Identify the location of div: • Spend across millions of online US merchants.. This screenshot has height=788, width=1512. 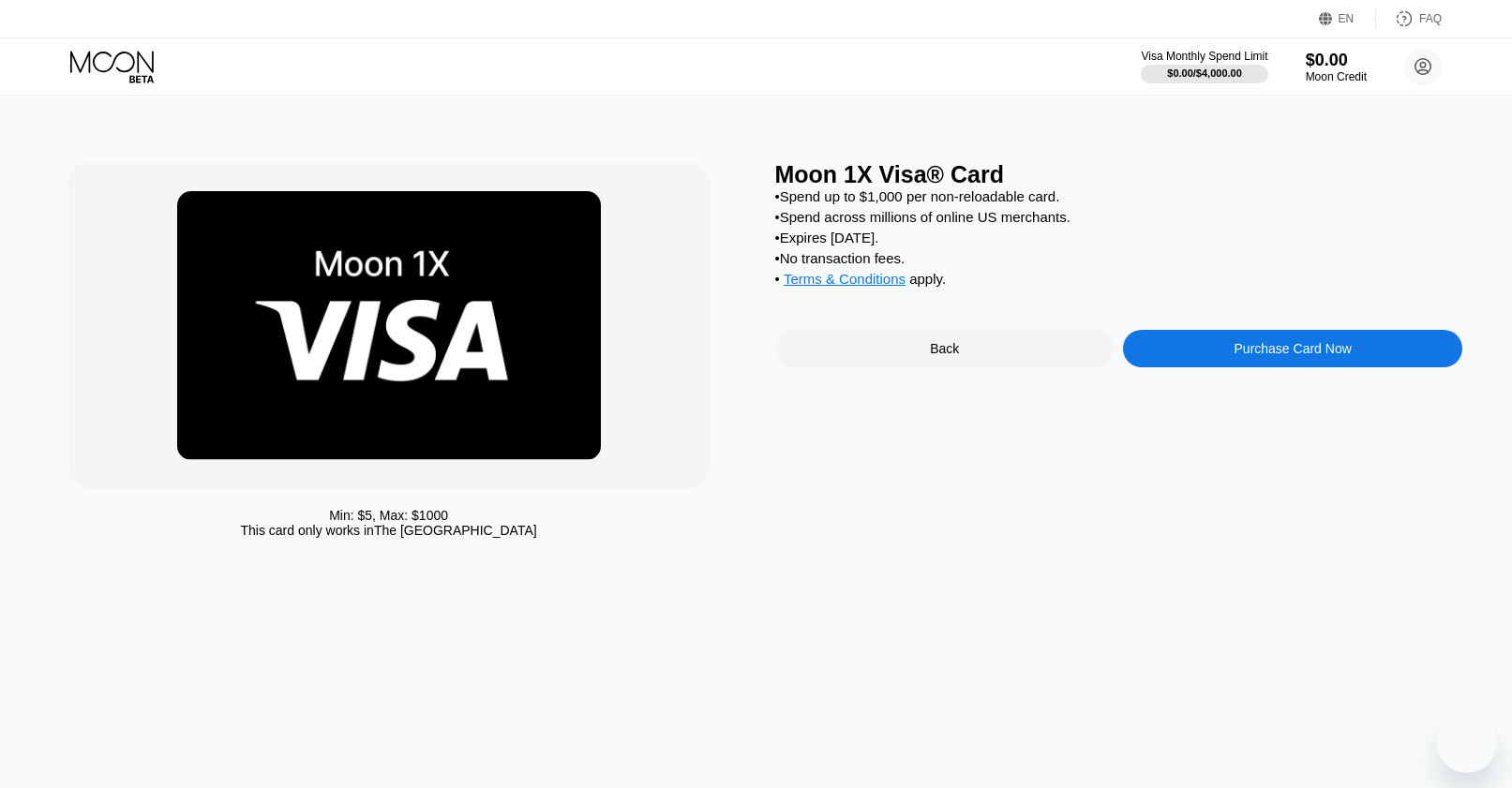
(1119, 217).